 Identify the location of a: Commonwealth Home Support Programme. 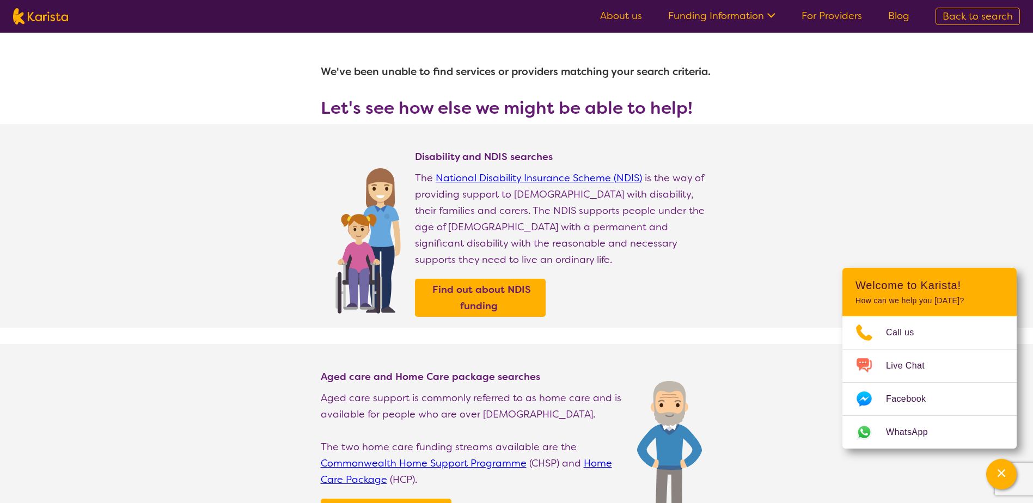
(424, 464).